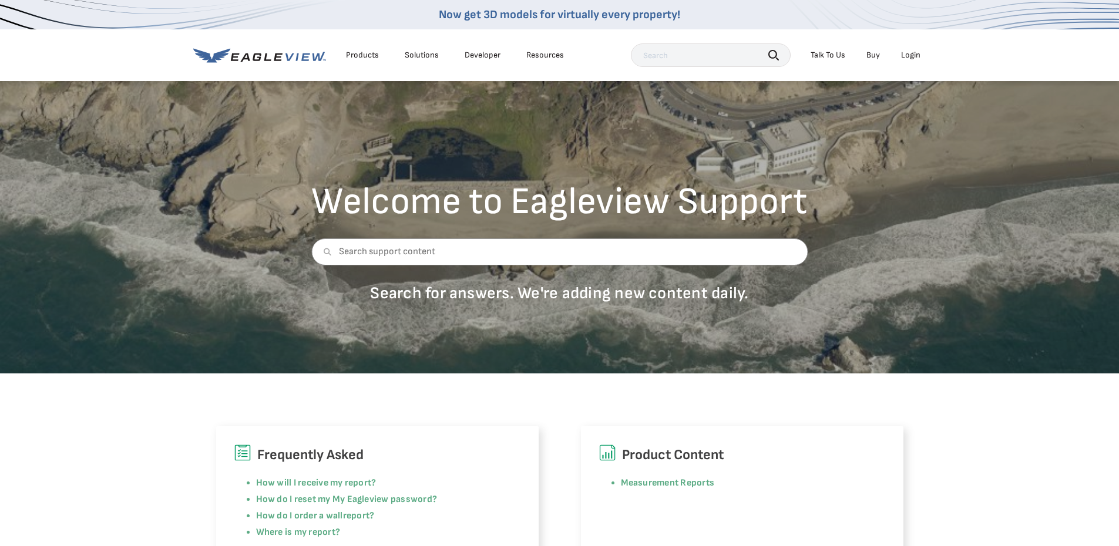 The width and height of the screenshot is (1119, 546). Describe the element at coordinates (911, 55) in the screenshot. I see `div: Login` at that location.